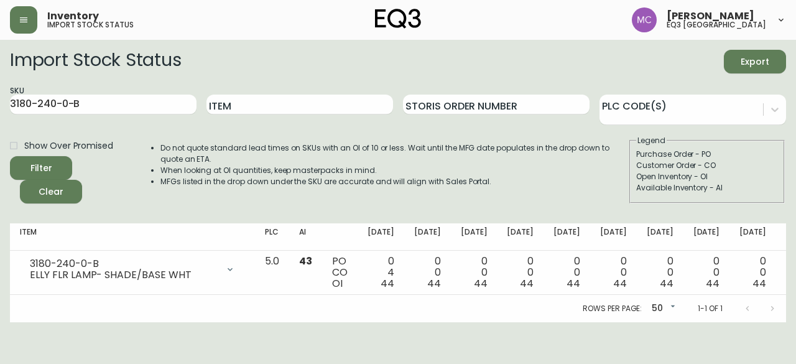  Describe the element at coordinates (755, 62) in the screenshot. I see `button: Export` at that location.